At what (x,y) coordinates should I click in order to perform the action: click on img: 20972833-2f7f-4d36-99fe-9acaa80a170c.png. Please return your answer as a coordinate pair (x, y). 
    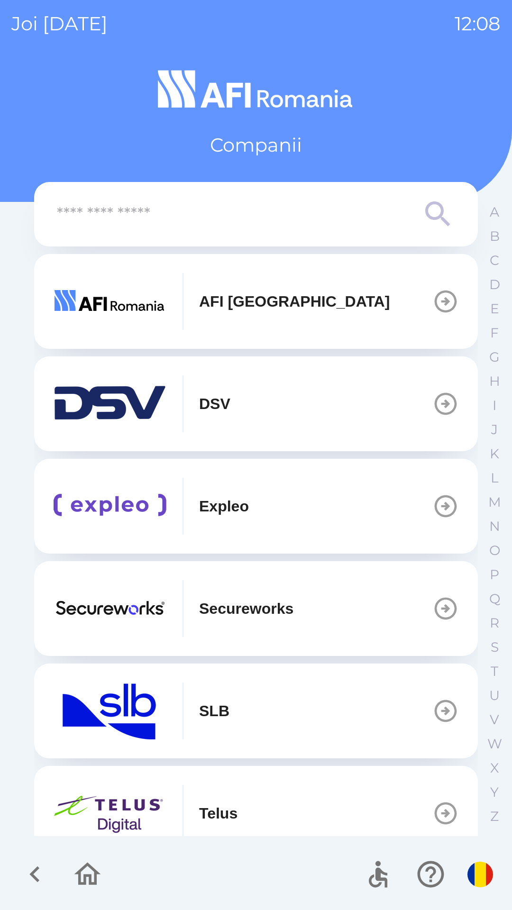
    Looking at the image, I should click on (110, 609).